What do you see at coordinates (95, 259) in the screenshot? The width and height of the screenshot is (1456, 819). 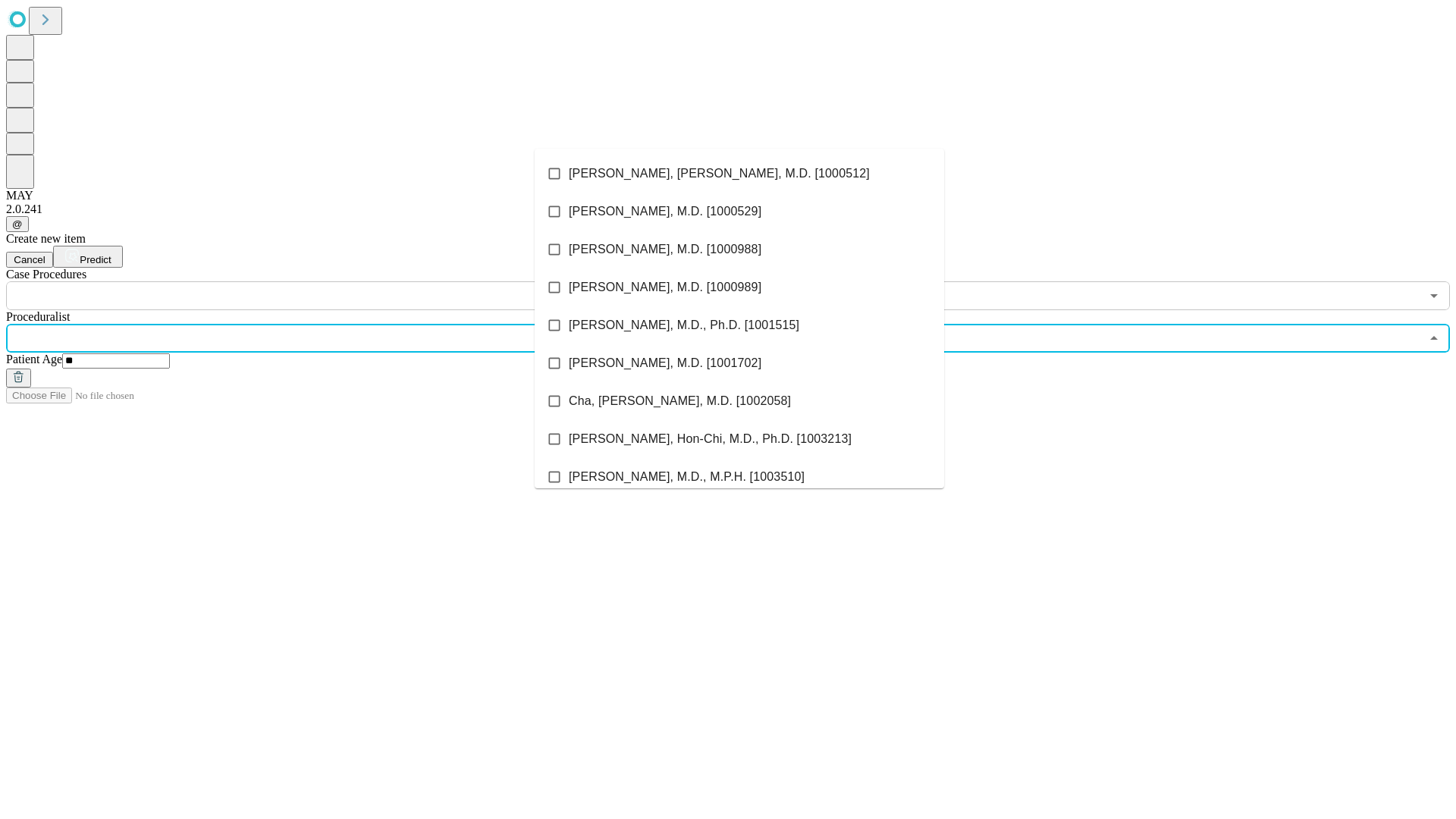 I see `span: Predict` at bounding box center [95, 259].